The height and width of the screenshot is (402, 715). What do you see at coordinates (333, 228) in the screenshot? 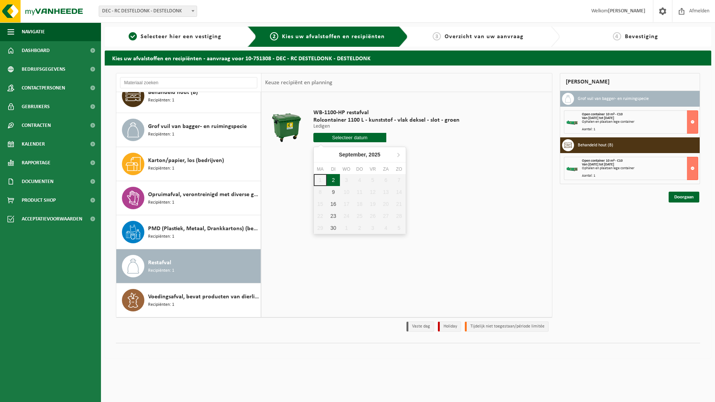
I see `div: 30` at bounding box center [333, 228].